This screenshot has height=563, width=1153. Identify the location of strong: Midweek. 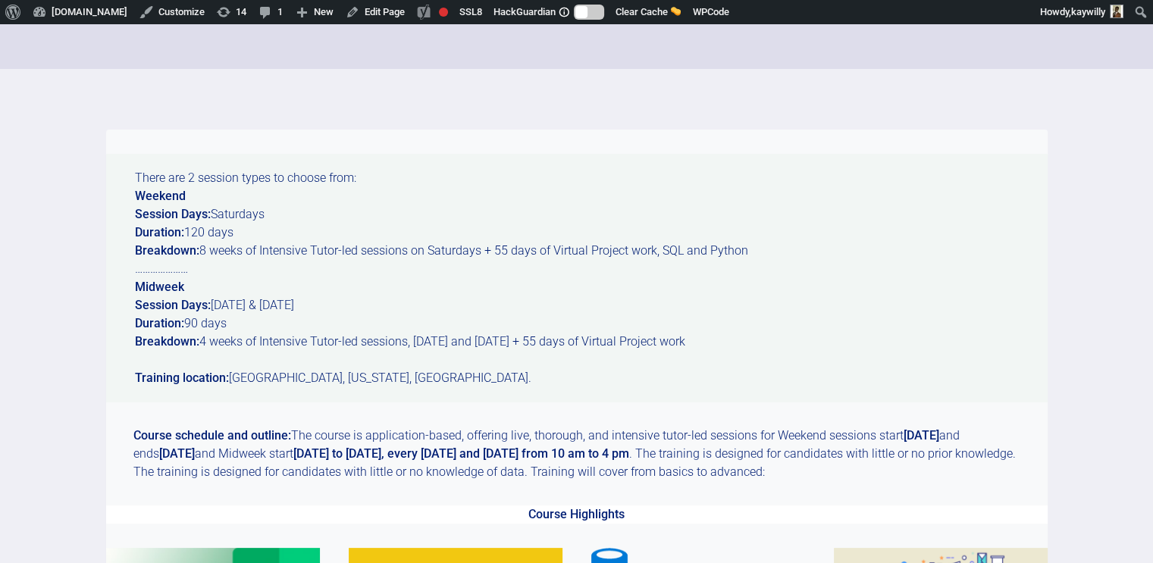
(159, 286).